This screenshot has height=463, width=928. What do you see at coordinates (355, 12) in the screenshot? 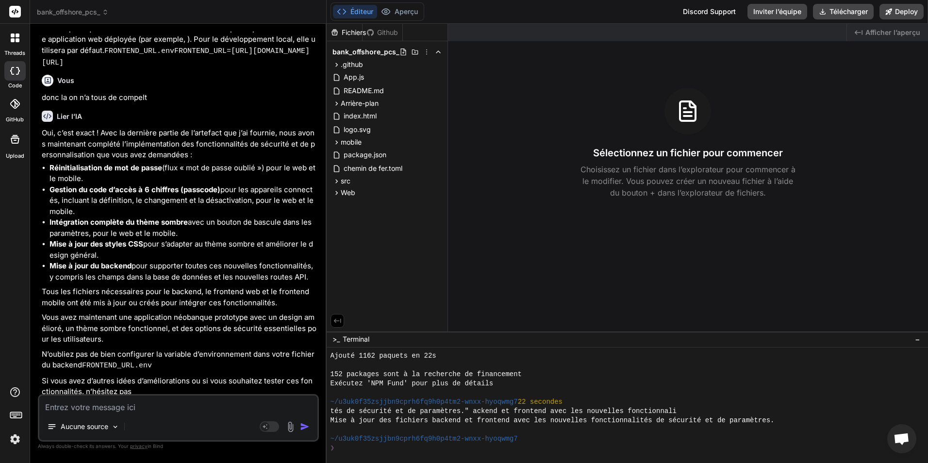
I see `button: Éditeur` at bounding box center [355, 12].